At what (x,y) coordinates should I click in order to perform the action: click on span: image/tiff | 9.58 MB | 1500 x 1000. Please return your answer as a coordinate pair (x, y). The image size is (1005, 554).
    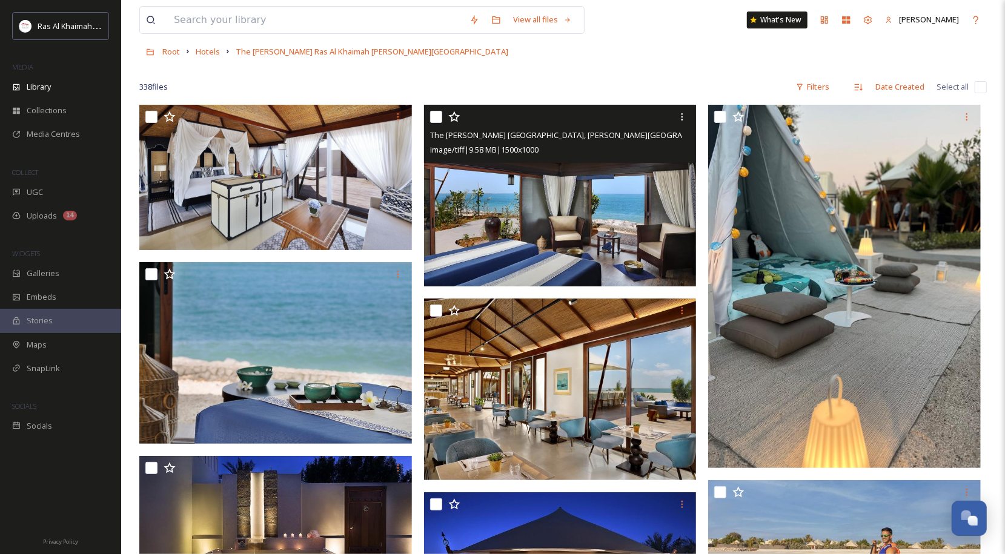
    Looking at the image, I should click on (484, 150).